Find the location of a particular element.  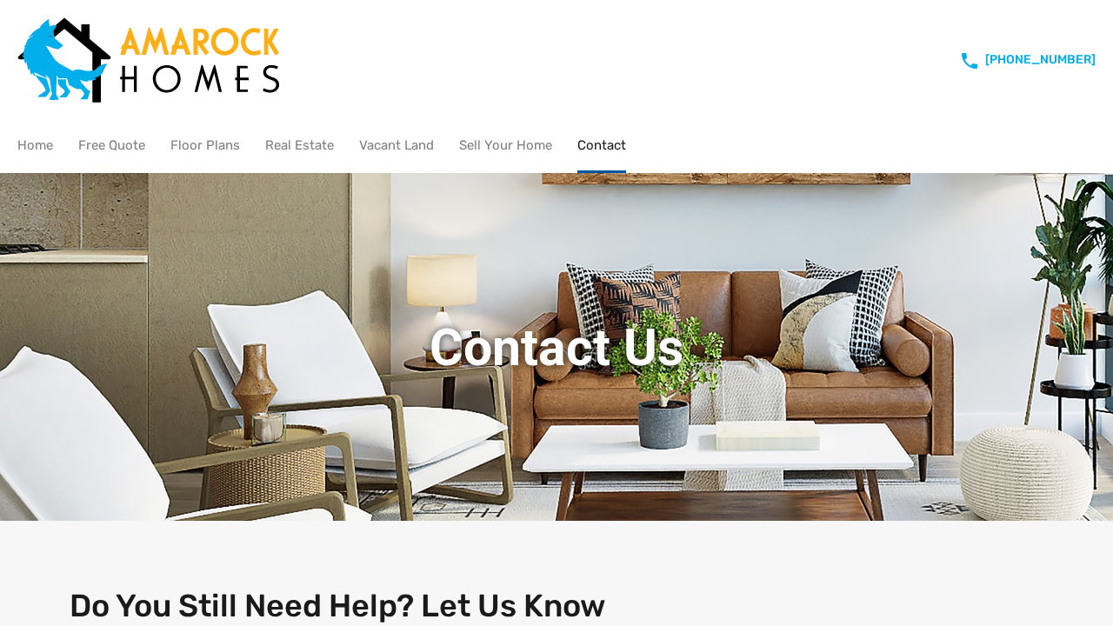

a: Home is located at coordinates (35, 145).